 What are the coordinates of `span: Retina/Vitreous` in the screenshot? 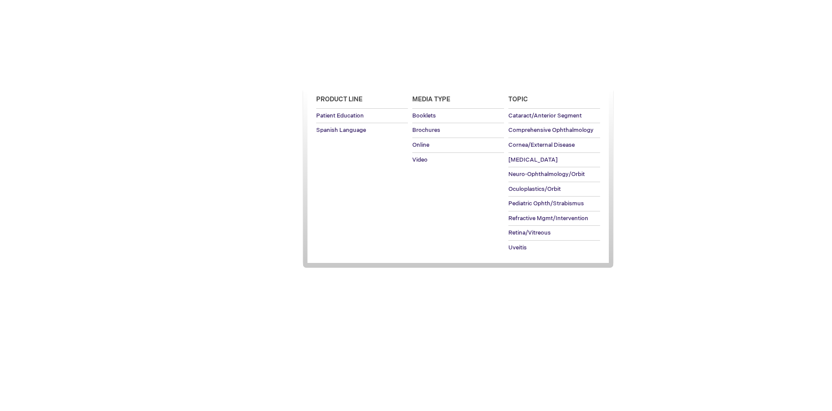 It's located at (529, 233).